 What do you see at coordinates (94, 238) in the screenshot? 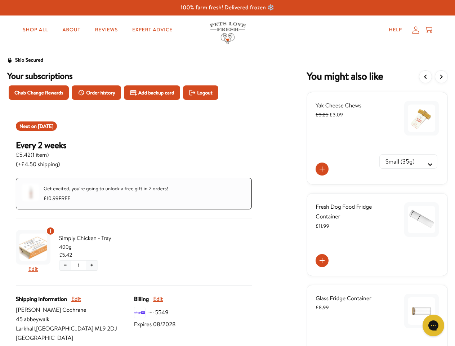
I see `span: Simply Chicken - Tray` at bounding box center [94, 238].